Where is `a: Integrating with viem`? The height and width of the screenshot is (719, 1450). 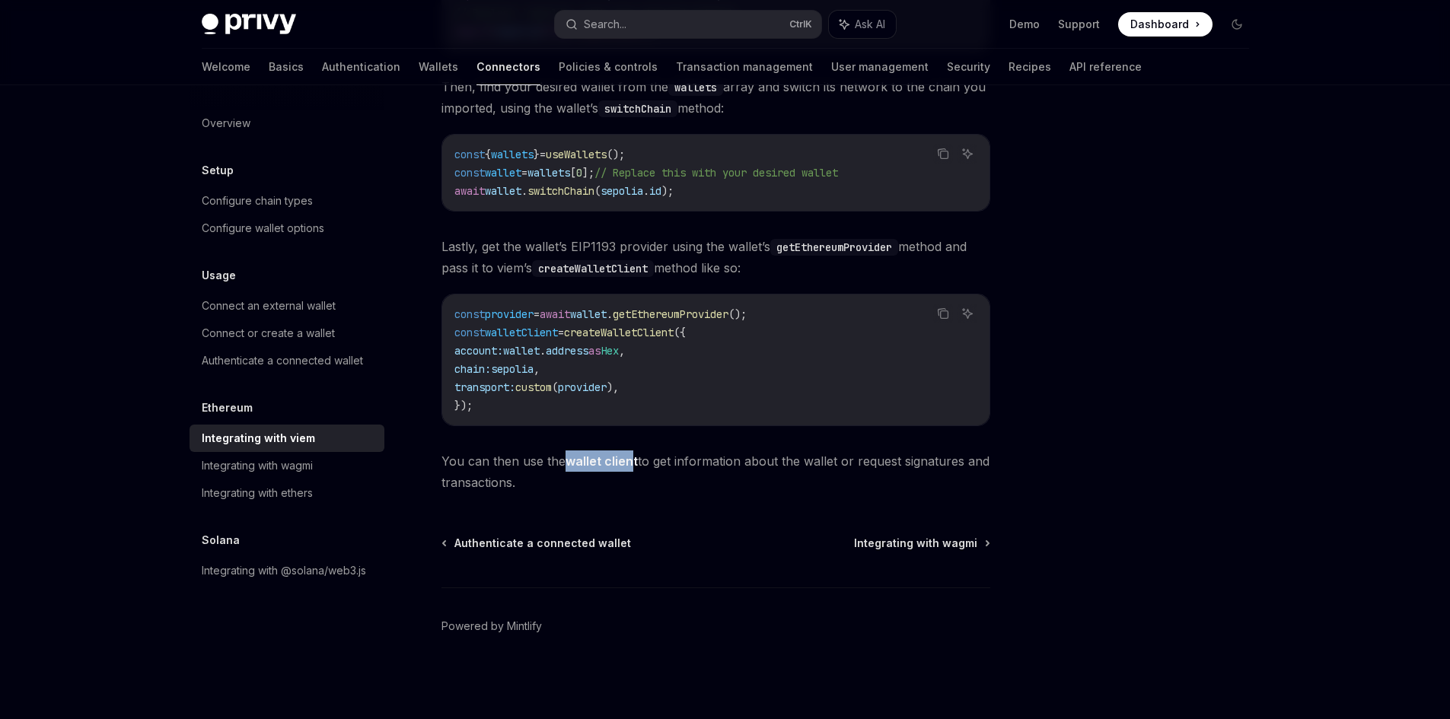
a: Integrating with viem is located at coordinates (287, 438).